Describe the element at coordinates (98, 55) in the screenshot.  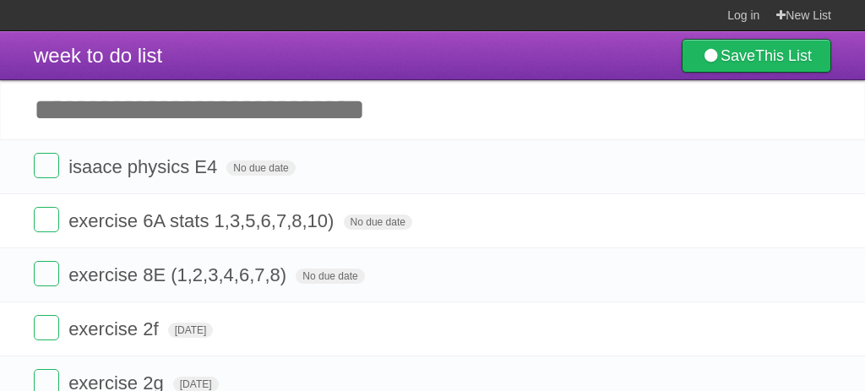
I see `span: week to do list` at that location.